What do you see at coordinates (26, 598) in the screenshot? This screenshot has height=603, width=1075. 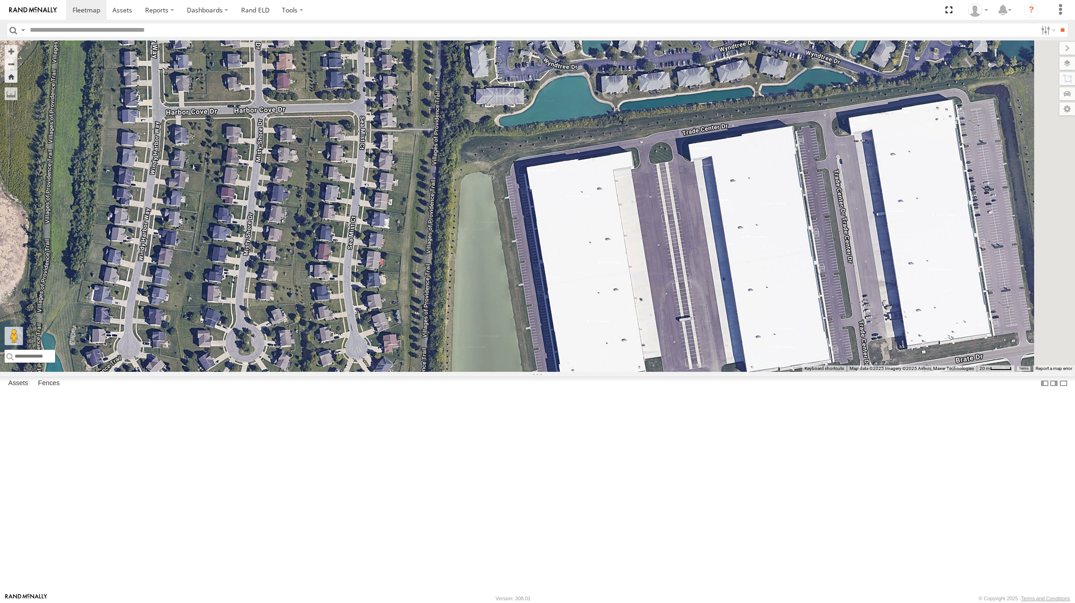 I see `a: Visit our Website` at bounding box center [26, 598].